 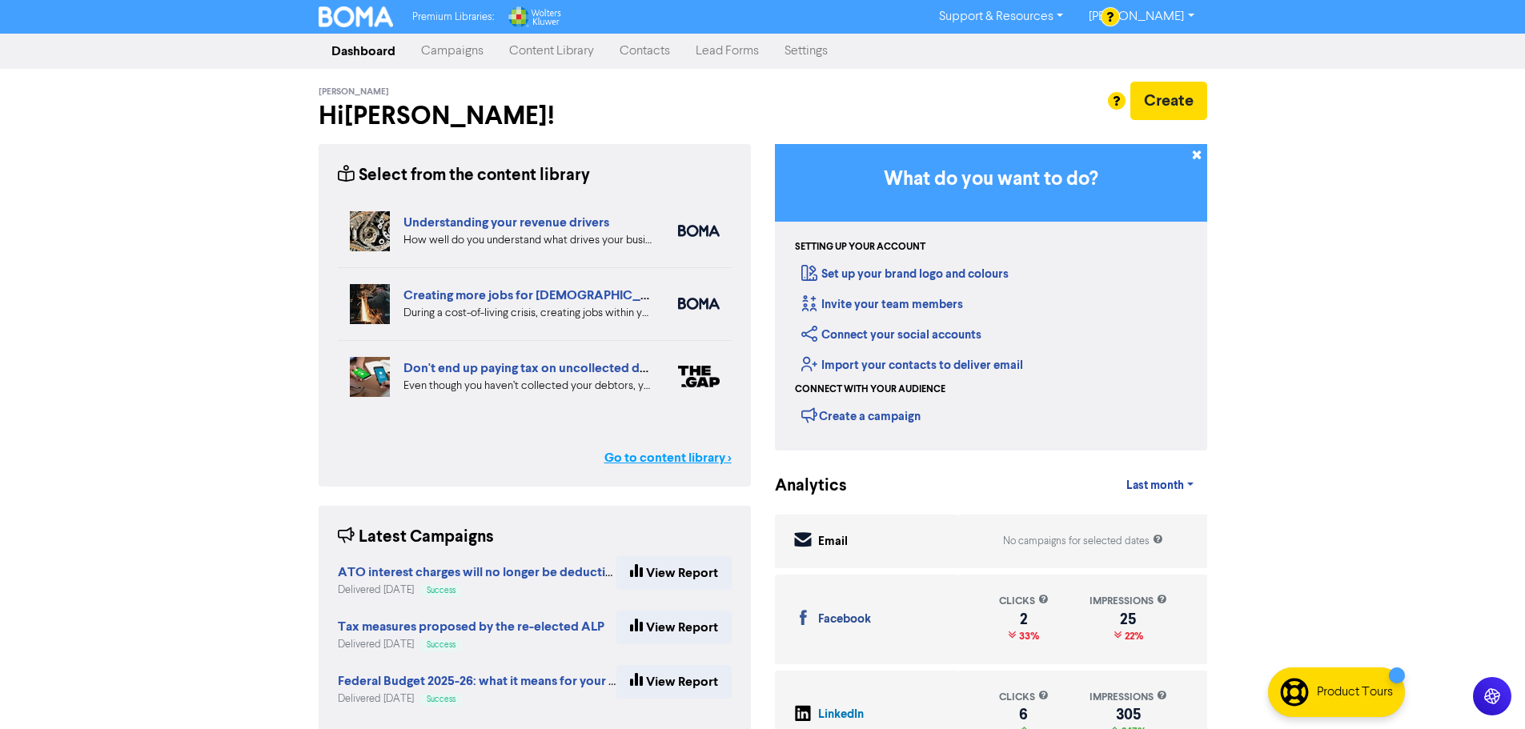 I want to click on div: 305, so click(x=1128, y=715).